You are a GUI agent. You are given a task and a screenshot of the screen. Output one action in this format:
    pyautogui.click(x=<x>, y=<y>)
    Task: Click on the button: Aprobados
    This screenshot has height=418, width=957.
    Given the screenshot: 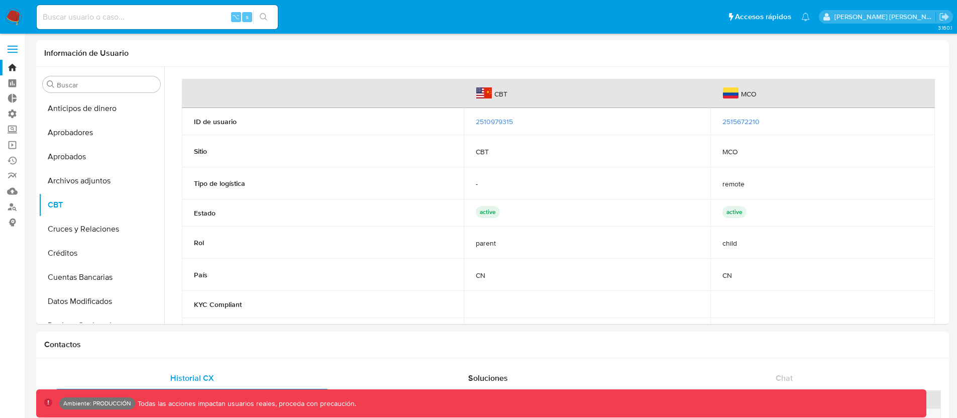 What is the action you would take?
    pyautogui.click(x=101, y=157)
    